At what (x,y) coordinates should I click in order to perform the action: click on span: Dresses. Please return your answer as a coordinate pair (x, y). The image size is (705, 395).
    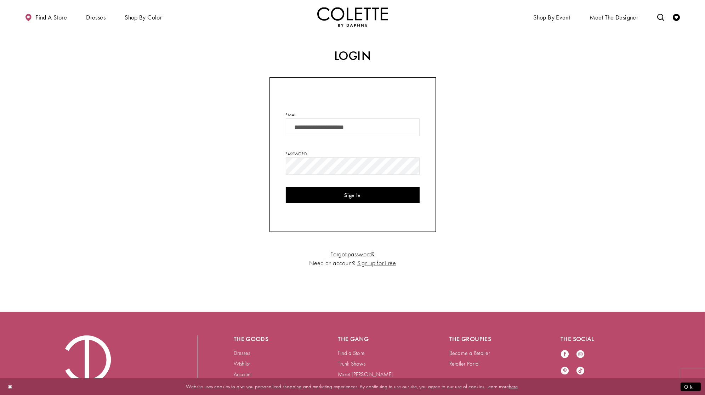
    Looking at the image, I should click on (96, 17).